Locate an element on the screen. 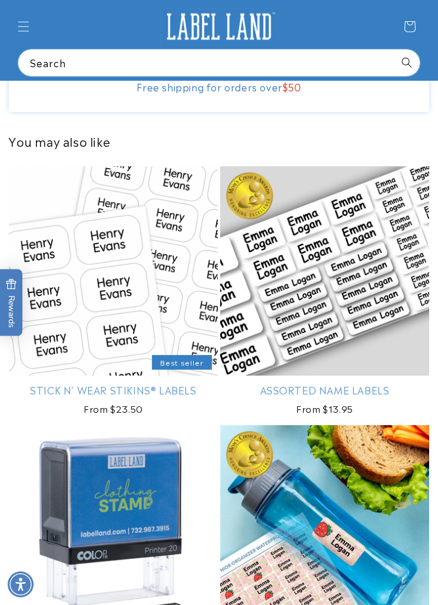 This screenshot has width=438, height=605. a: Stick N' Wear Stikins® Labels is located at coordinates (113, 390).